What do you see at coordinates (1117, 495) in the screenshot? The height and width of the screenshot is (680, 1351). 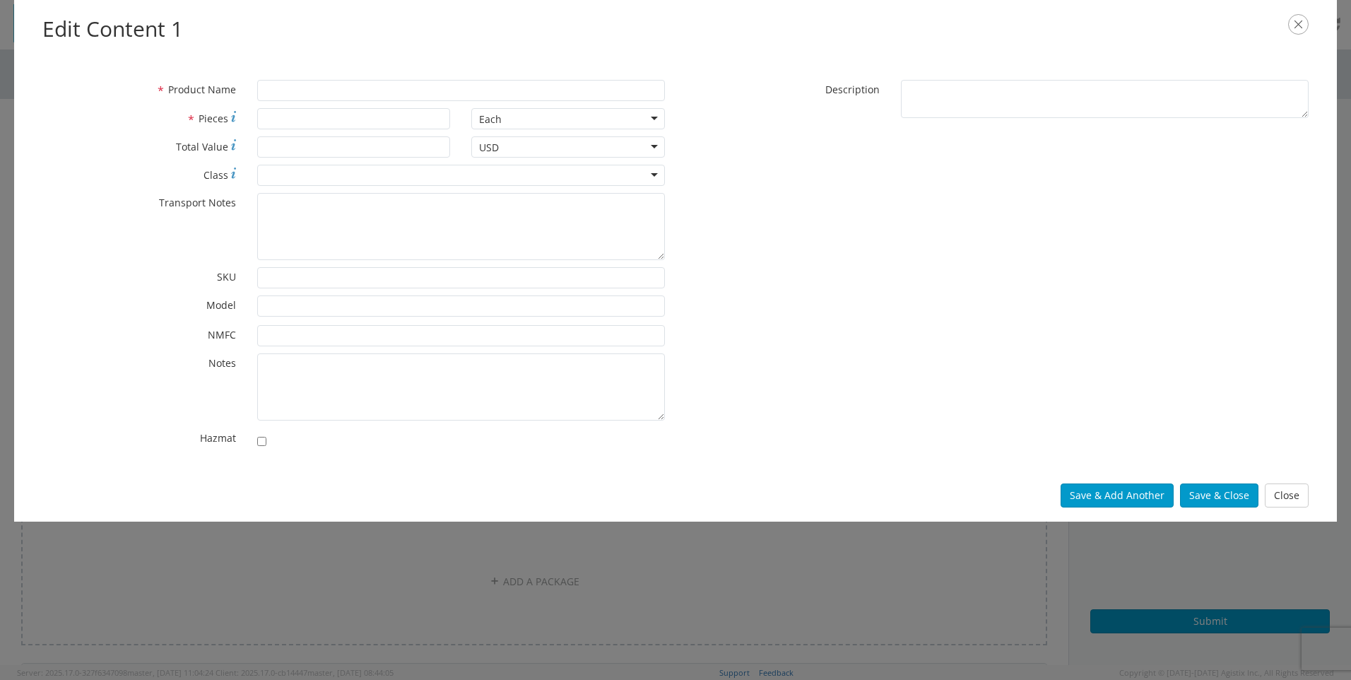 I see `button: Save & Add Another` at bounding box center [1117, 495].